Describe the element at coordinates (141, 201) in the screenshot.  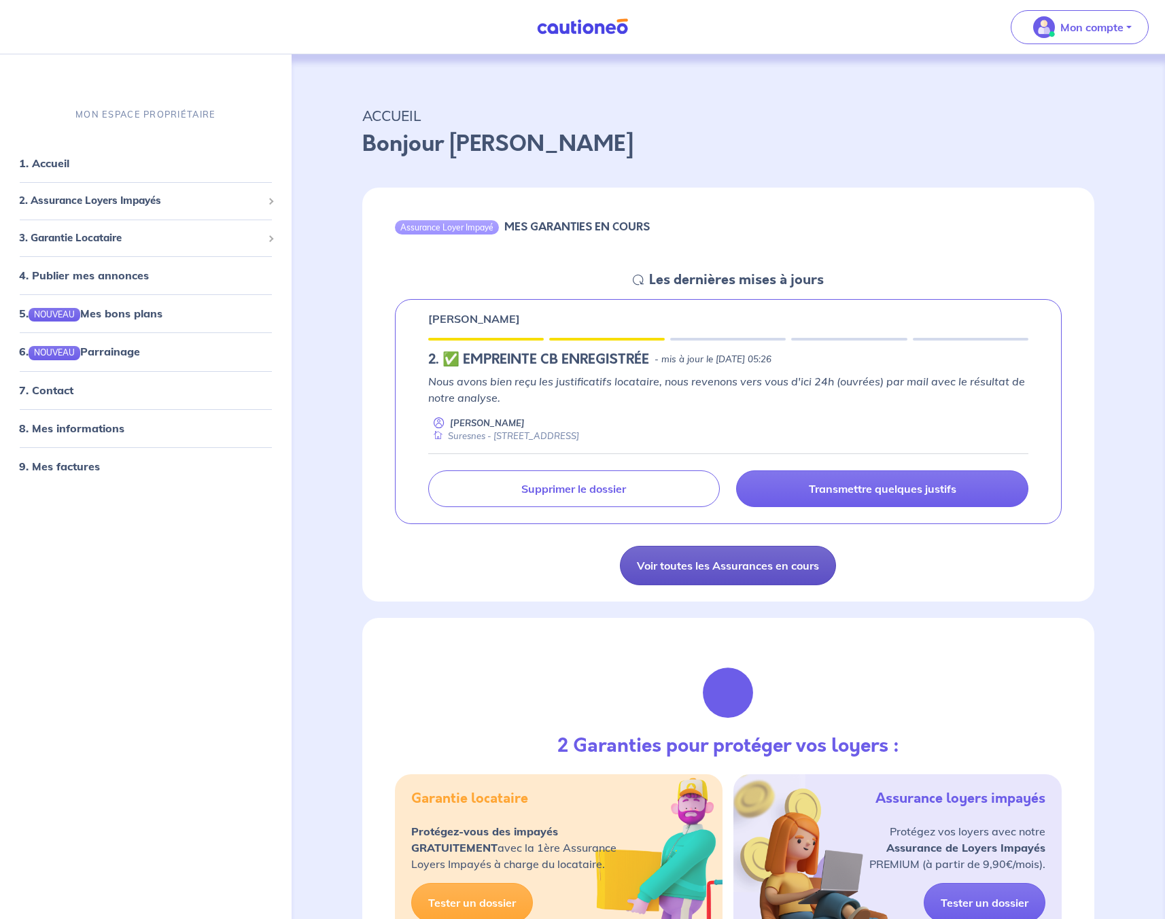
I see `span: 2. Assurance Loyers Impayés` at that location.